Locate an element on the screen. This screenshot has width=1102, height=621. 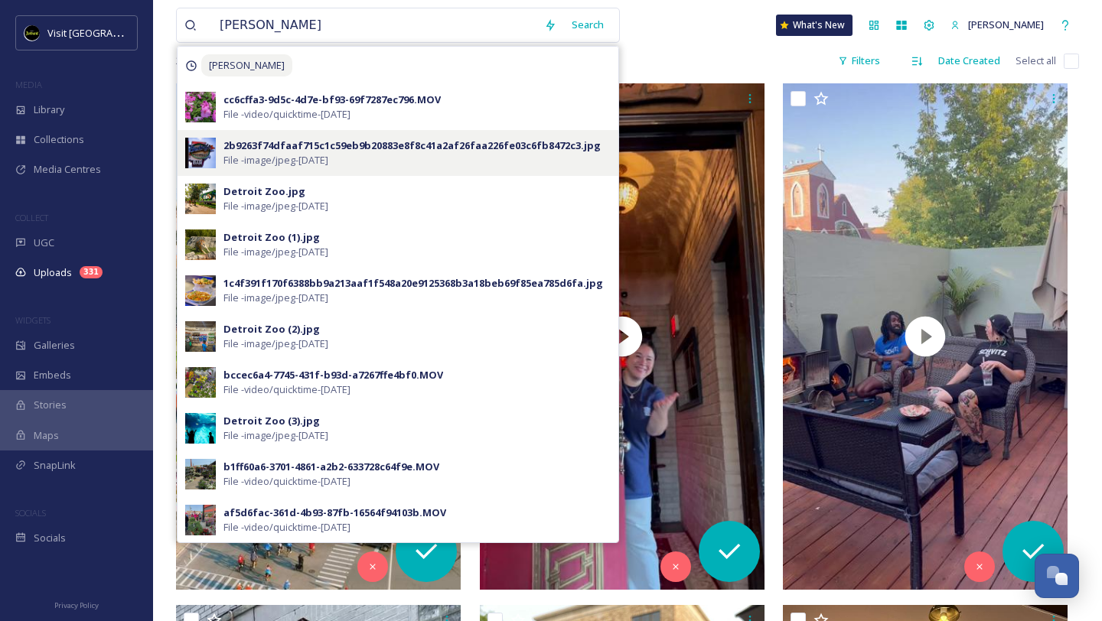
span: COLLECT is located at coordinates (31, 217).